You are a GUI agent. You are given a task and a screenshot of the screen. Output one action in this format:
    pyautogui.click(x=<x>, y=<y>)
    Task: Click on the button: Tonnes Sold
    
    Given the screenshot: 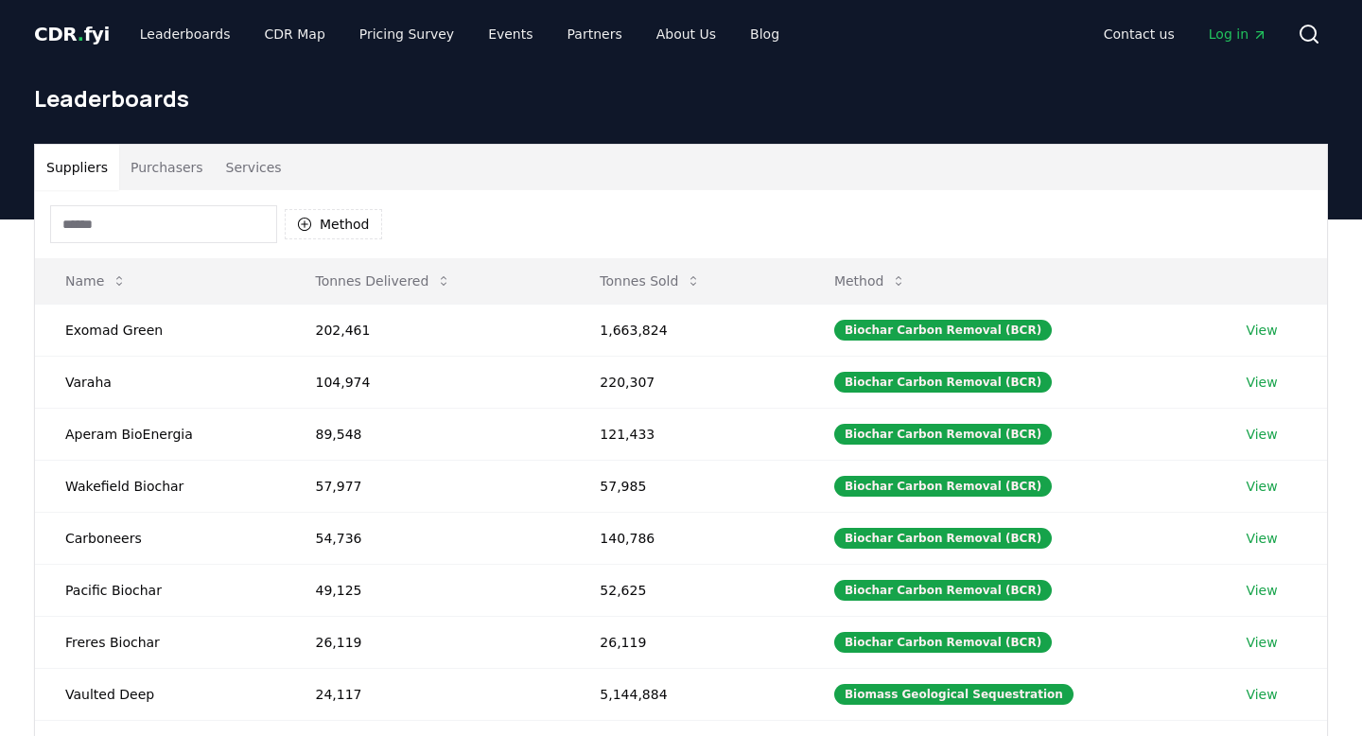 What is the action you would take?
    pyautogui.click(x=650, y=281)
    